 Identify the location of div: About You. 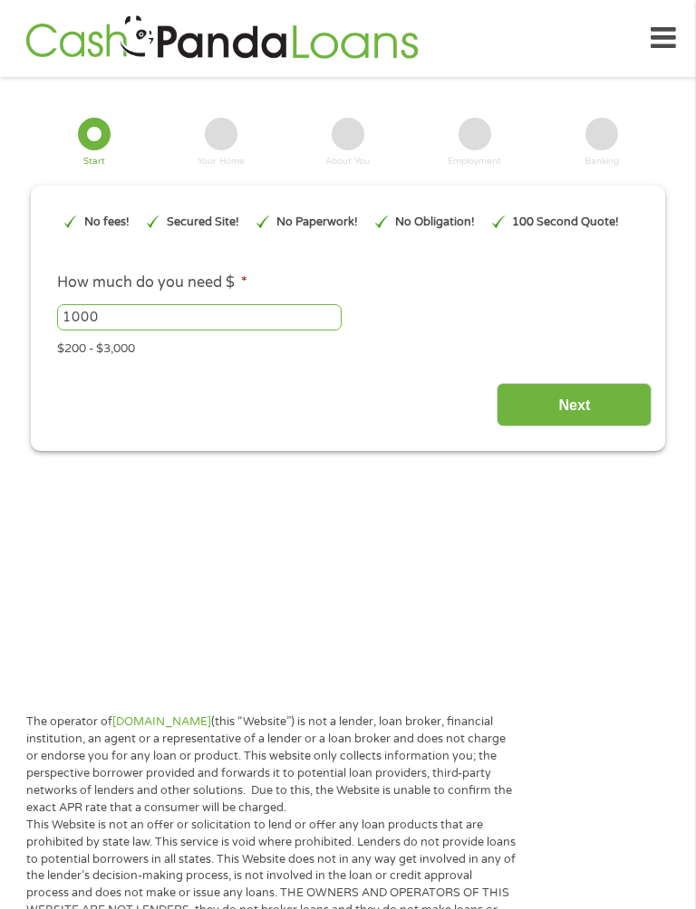
(347, 162).